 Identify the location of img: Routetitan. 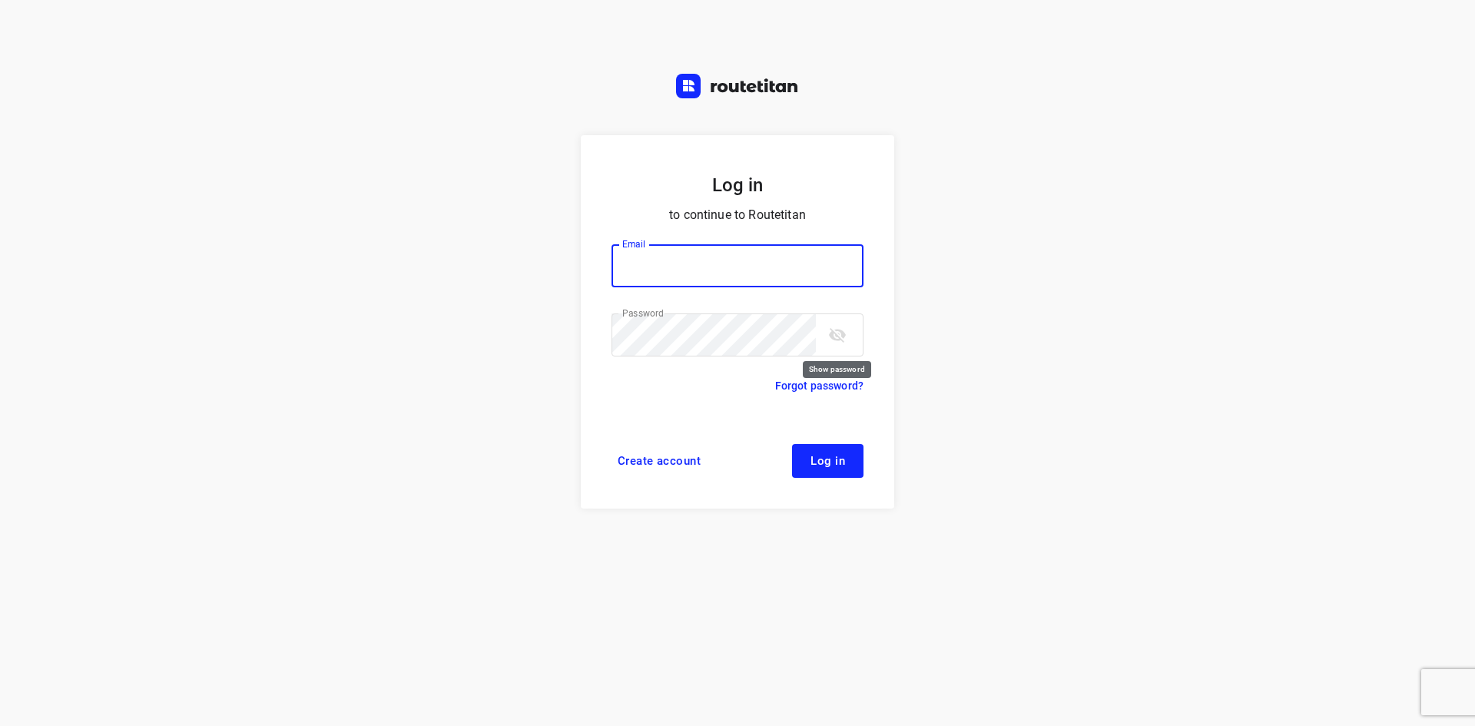
(738, 86).